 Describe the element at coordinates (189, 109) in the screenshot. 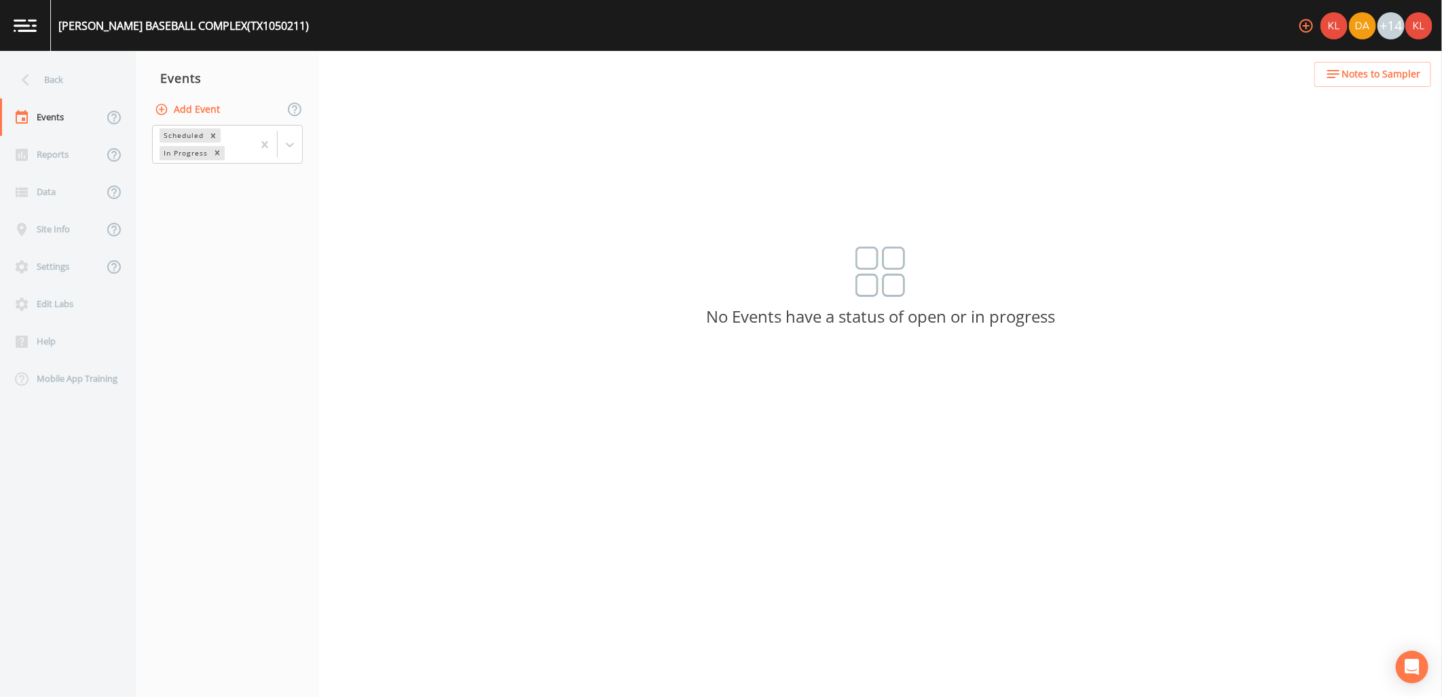

I see `button: Add Event` at that location.